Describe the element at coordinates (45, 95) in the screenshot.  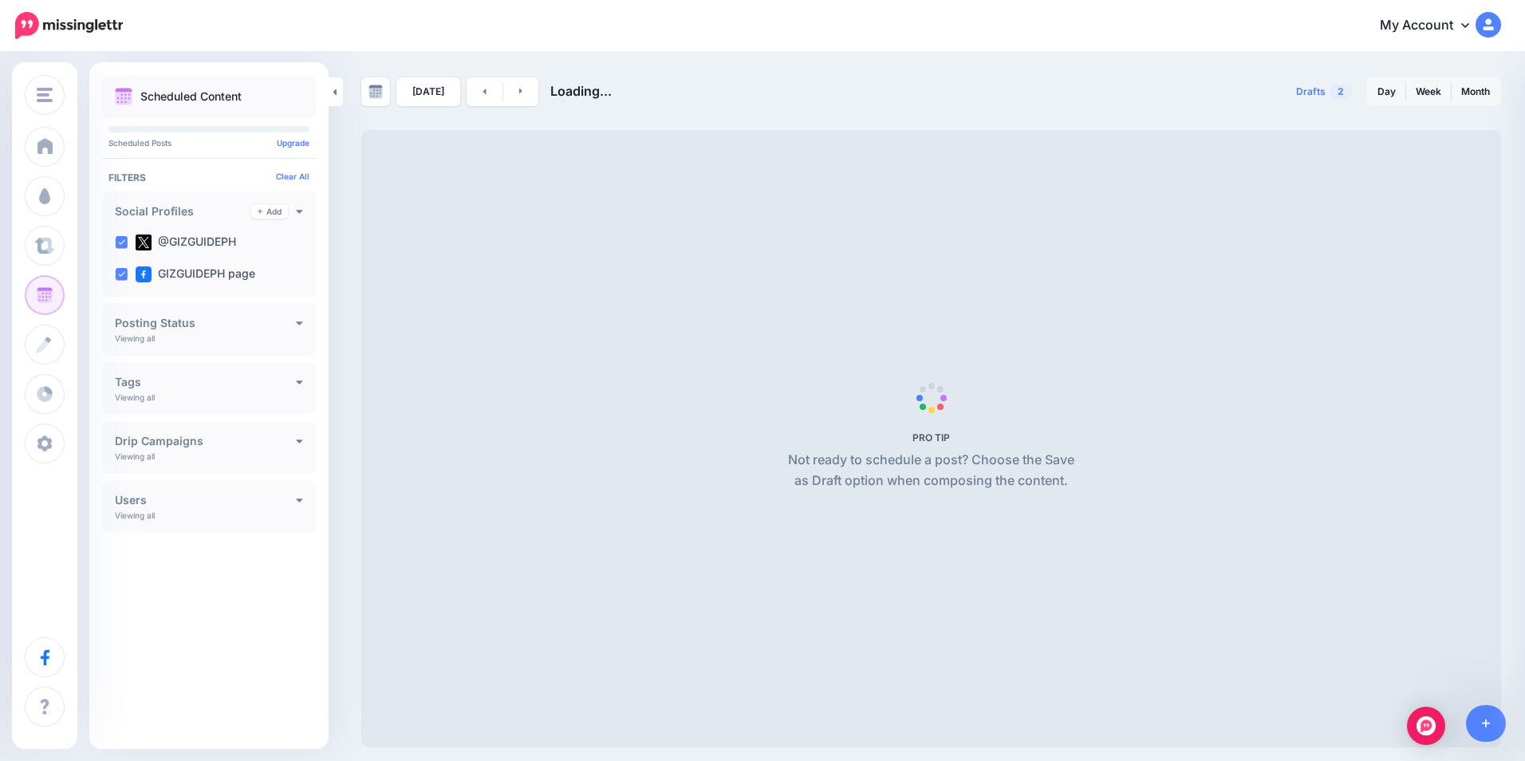
I see `img: menu.png` at that location.